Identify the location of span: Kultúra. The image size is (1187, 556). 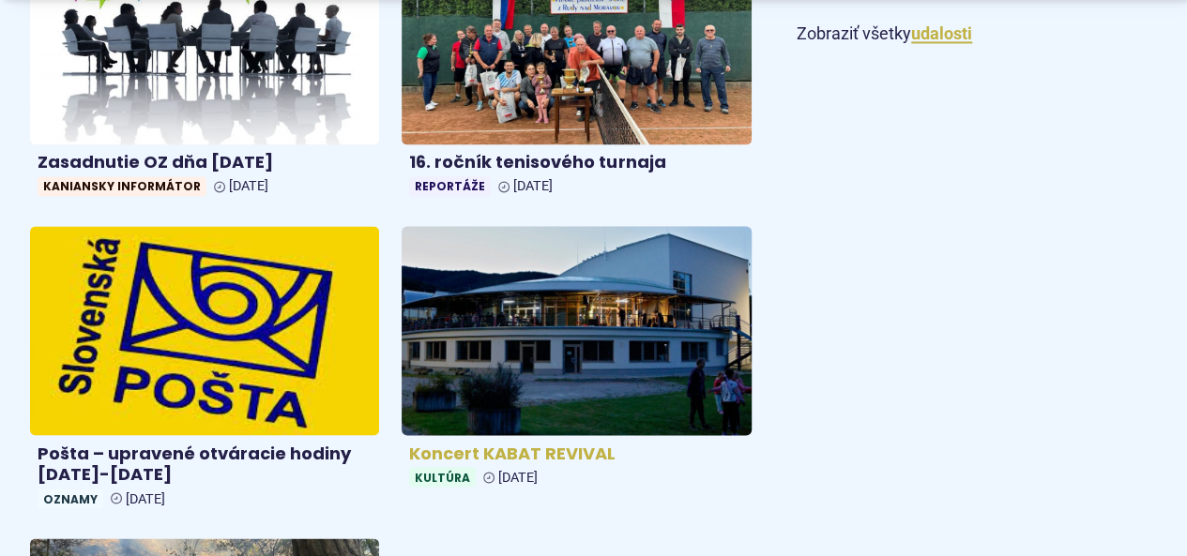
(442, 477).